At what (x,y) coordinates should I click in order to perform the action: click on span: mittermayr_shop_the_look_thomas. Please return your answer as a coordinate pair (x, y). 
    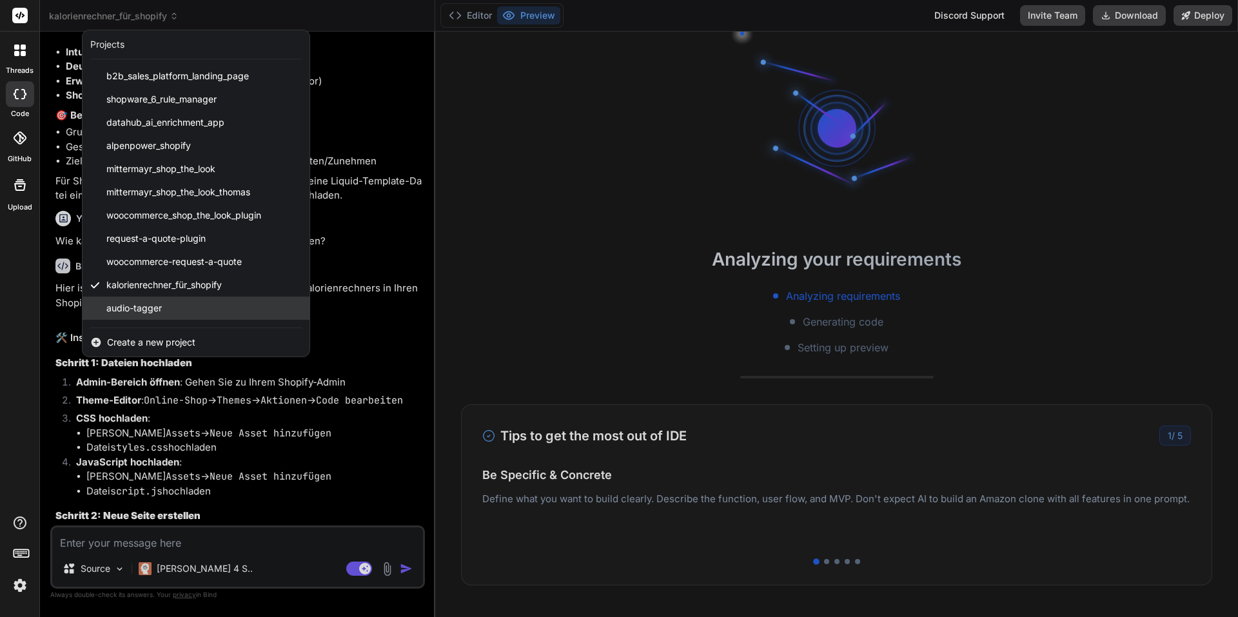
    Looking at the image, I should click on (178, 192).